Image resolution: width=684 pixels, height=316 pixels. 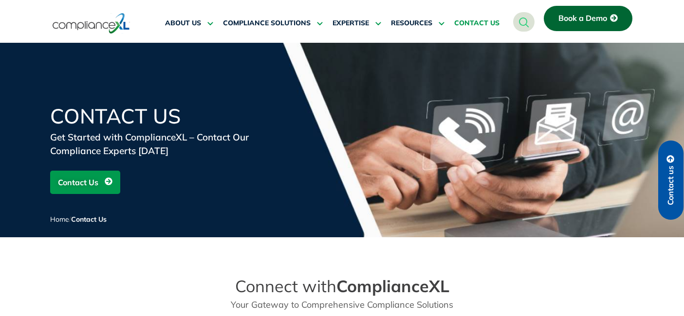 I want to click on a: COMPLIANCE SOLUTIONS, so click(x=272, y=23).